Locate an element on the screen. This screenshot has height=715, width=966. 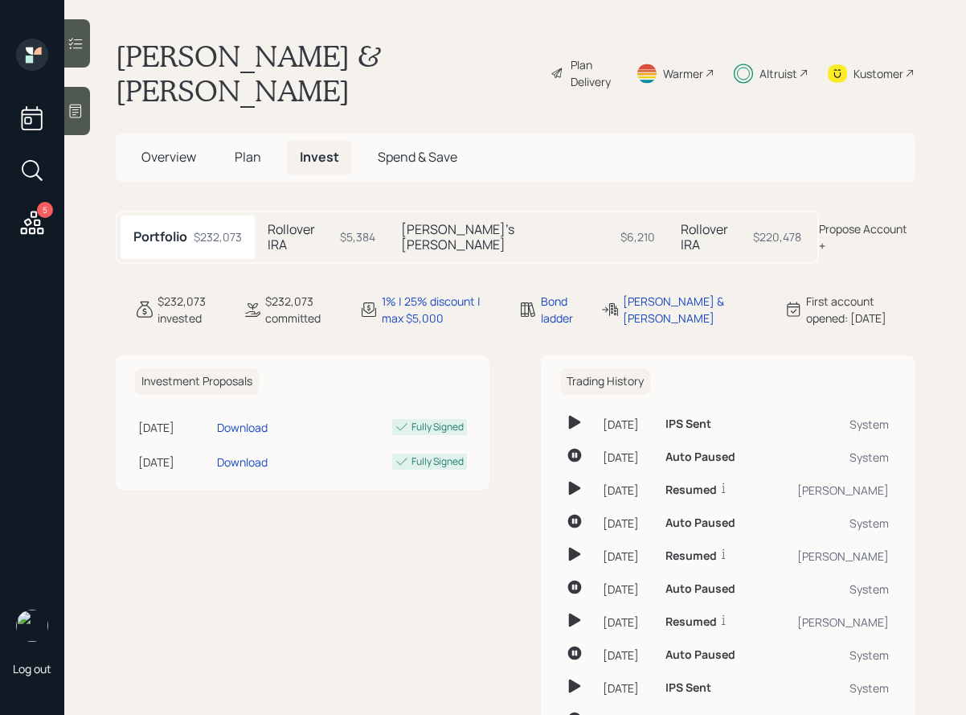
div: $232,073 committed is located at coordinates (302, 309).